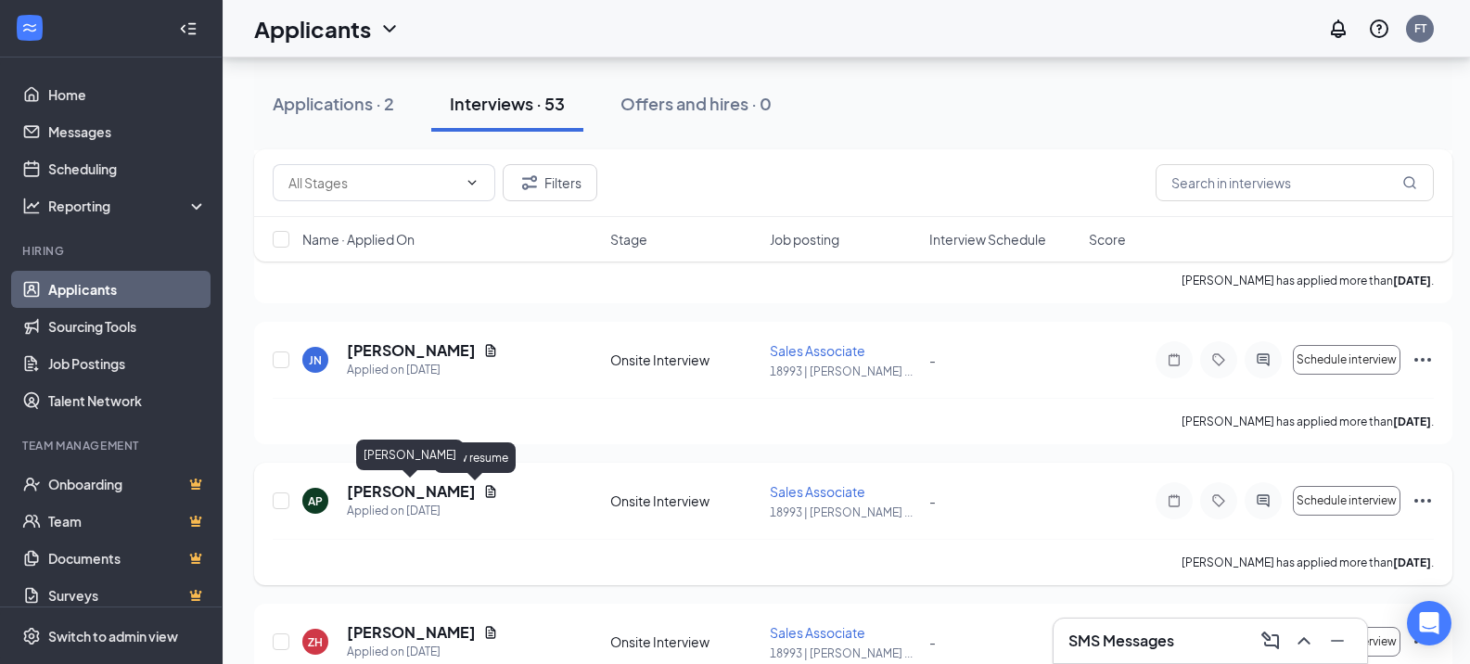  Describe the element at coordinates (1304, 641) in the screenshot. I see `svg: ChevronUp` at that location.